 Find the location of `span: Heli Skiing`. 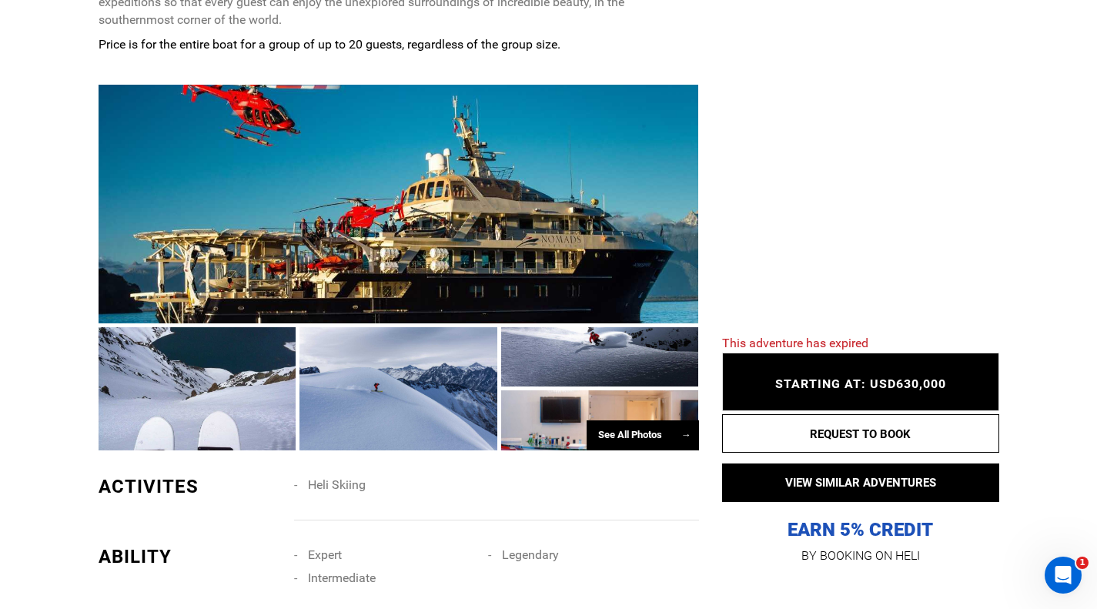

span: Heli Skiing is located at coordinates (336, 484).